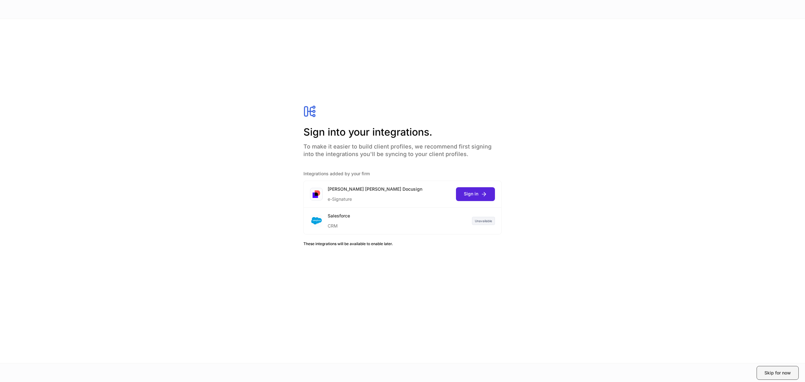  What do you see at coordinates (339, 224) in the screenshot?
I see `div: CRM` at bounding box center [339, 224].